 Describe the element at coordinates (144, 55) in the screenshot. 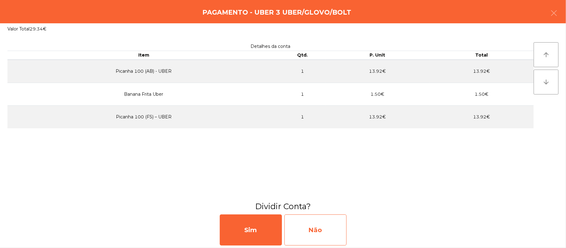

I see `th: Item` at that location.